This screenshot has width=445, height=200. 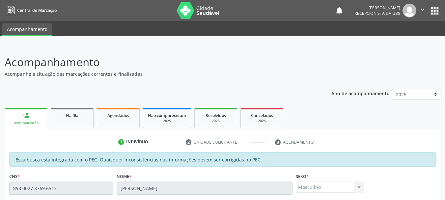 I want to click on label: CNS, so click(x=14, y=176).